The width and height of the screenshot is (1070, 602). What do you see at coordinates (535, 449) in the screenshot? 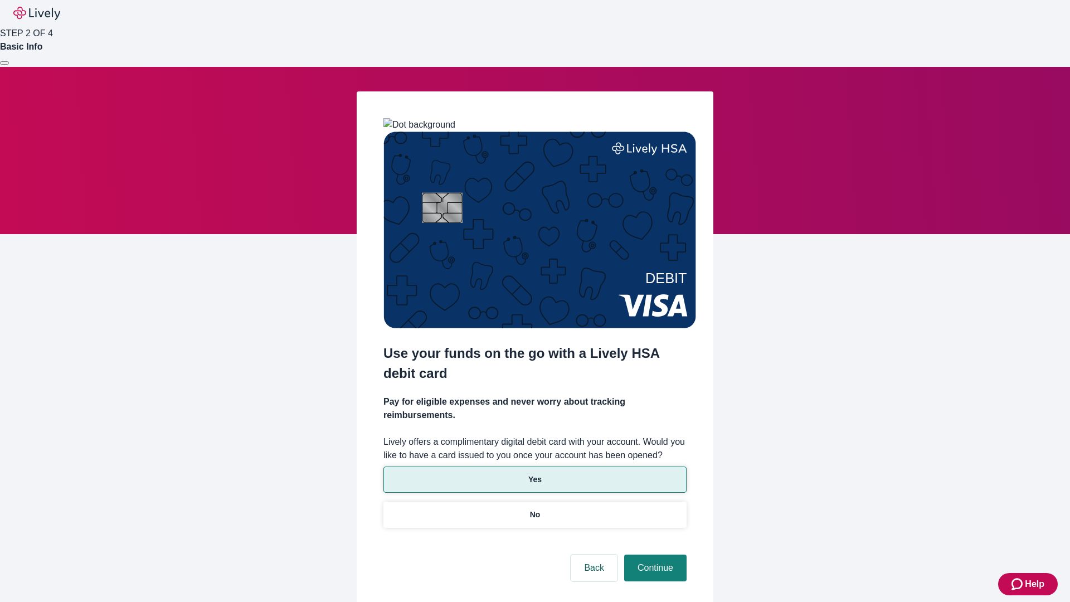
I see `label: Lively offers a complimentary digital debit card with your account. Would you like to have a card...` at bounding box center [535, 449].